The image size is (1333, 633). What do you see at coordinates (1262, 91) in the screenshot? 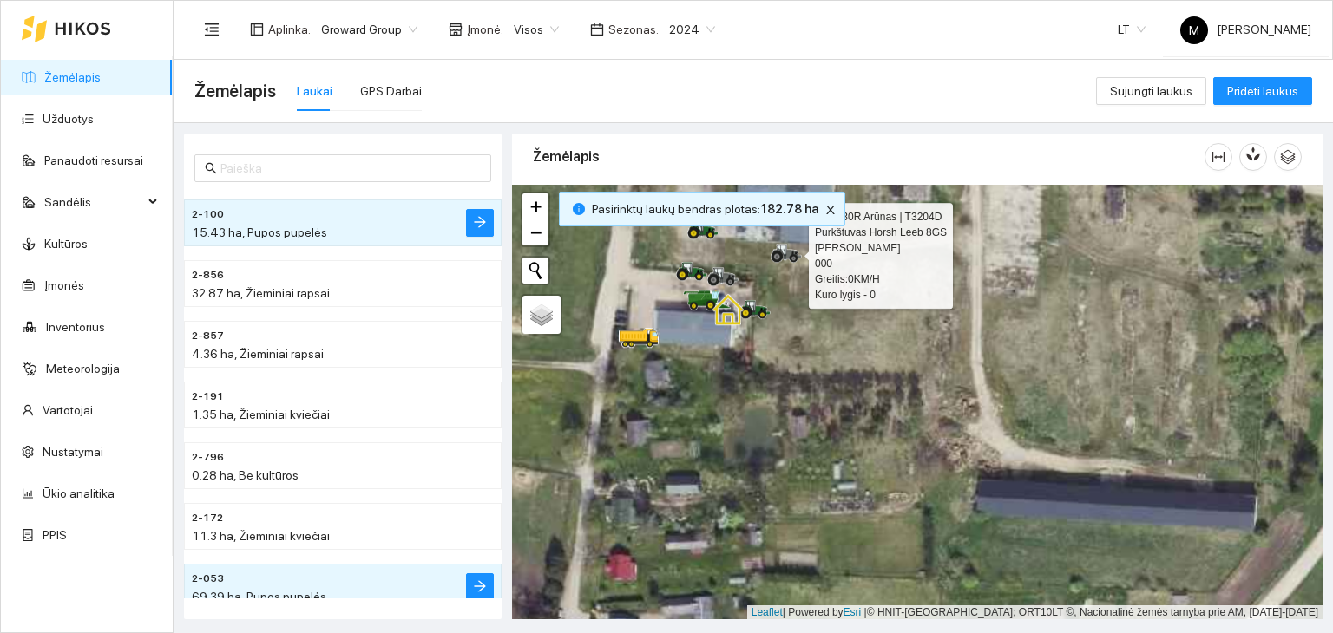
I see `a: Pridėti laukus` at bounding box center [1262, 91].